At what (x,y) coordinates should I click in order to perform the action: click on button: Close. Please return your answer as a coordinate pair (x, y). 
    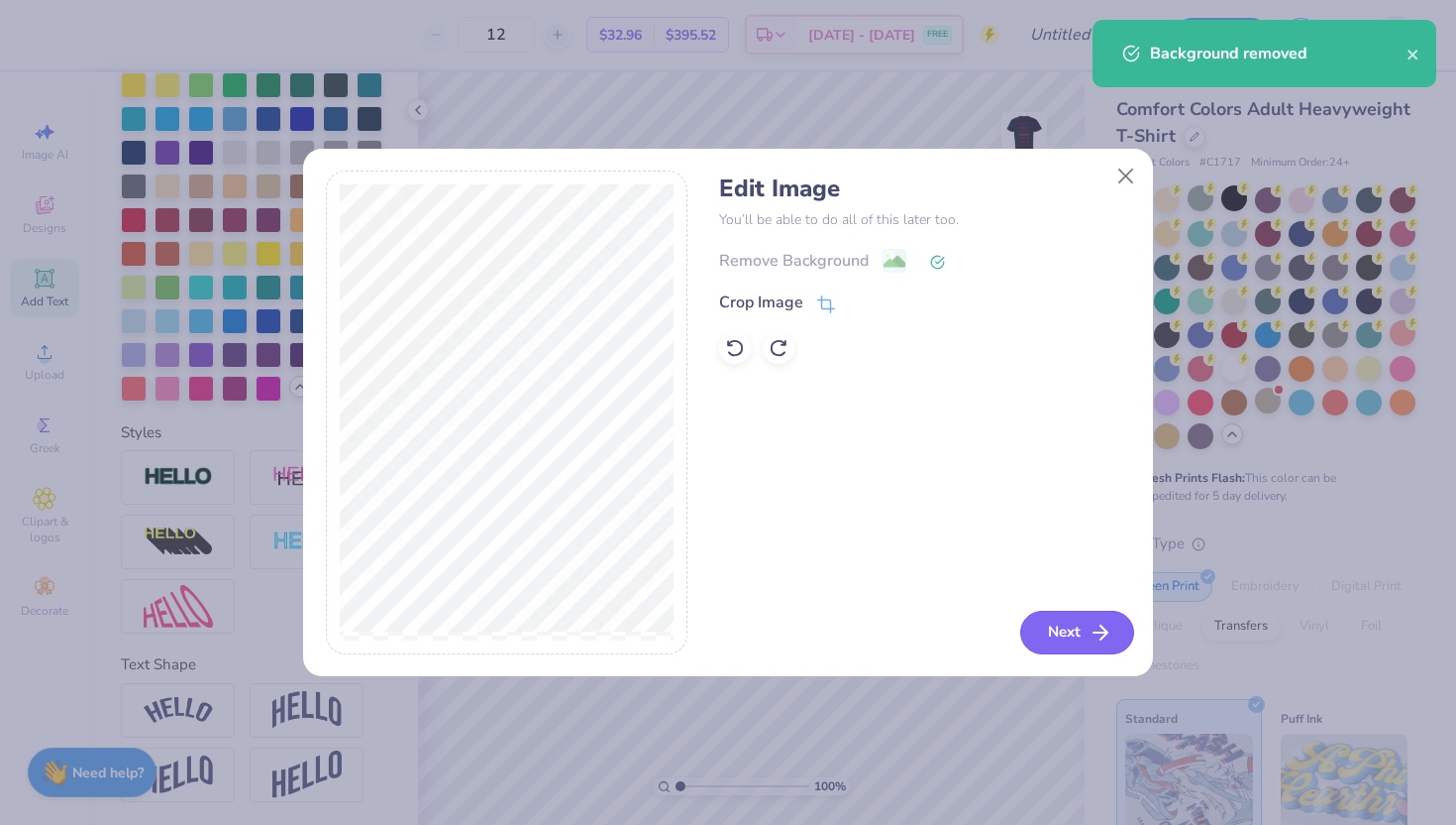
    Looking at the image, I should click on (1127, 176).